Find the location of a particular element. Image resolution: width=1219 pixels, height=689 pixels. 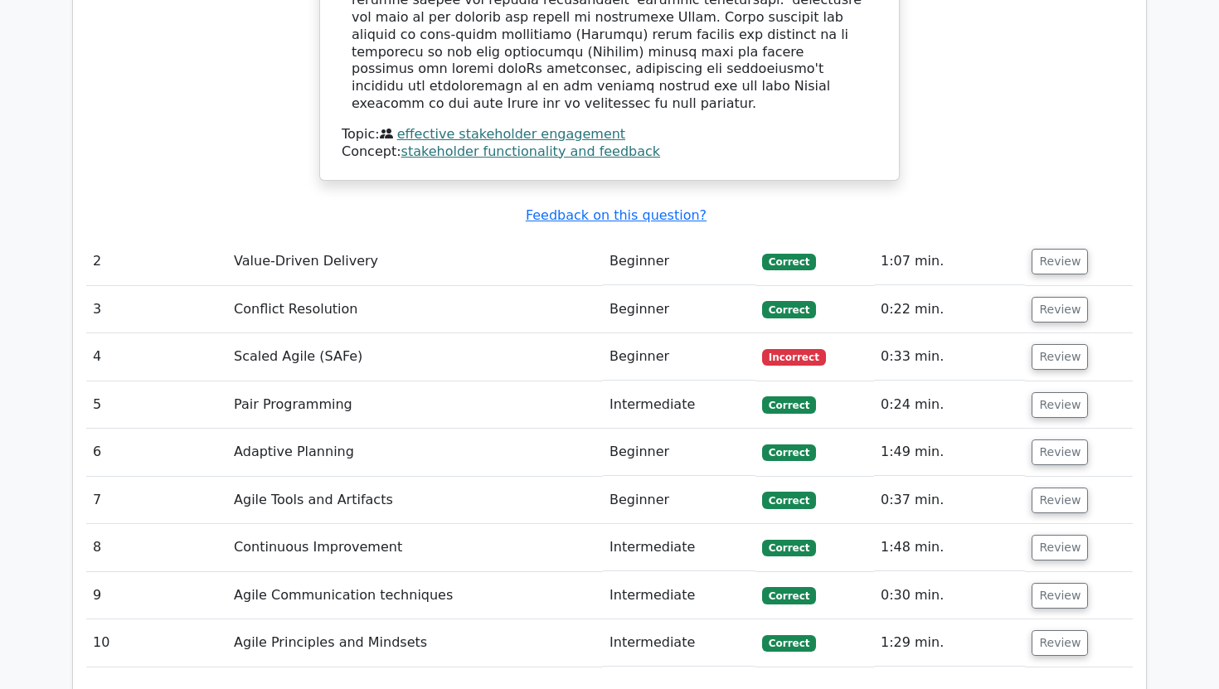

a: Feedback on this question? is located at coordinates (616, 215).